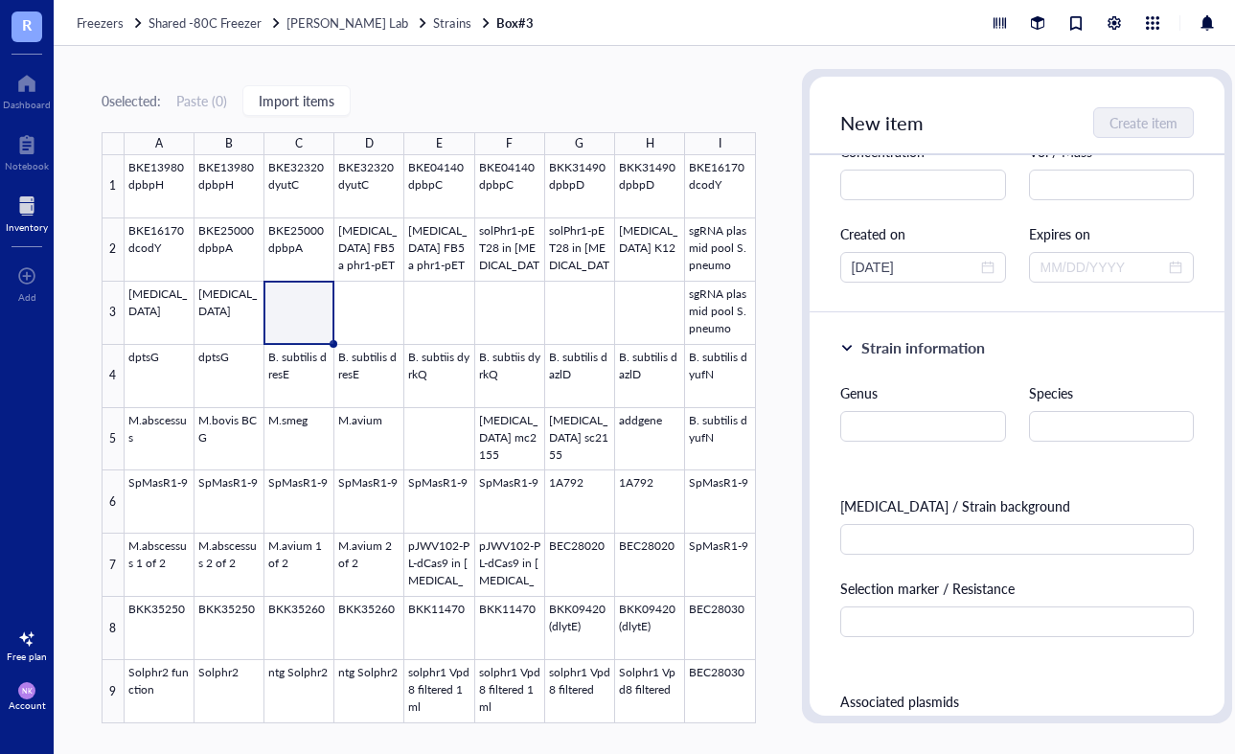 The image size is (1235, 754). Describe the element at coordinates (299, 144) in the screenshot. I see `div: C` at that location.